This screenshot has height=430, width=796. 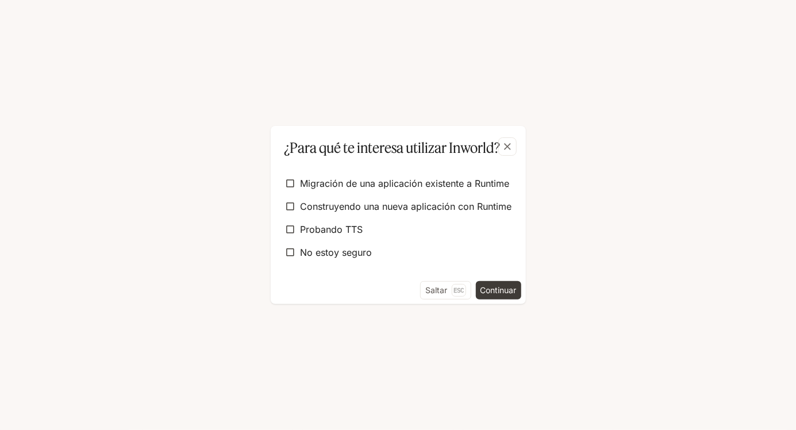 What do you see at coordinates (498, 290) in the screenshot?
I see `button: Continuar` at bounding box center [498, 290].